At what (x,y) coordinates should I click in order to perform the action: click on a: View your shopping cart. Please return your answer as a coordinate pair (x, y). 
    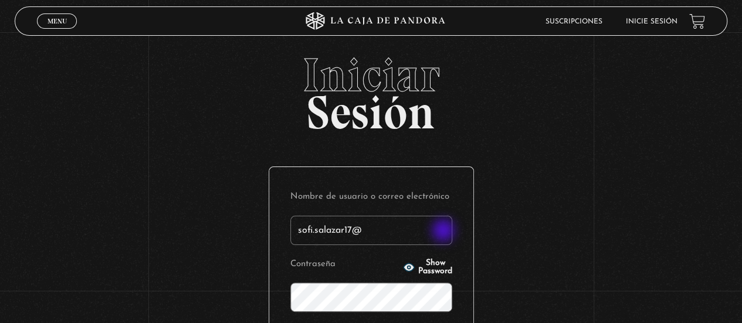
    Looking at the image, I should click on (697, 21).